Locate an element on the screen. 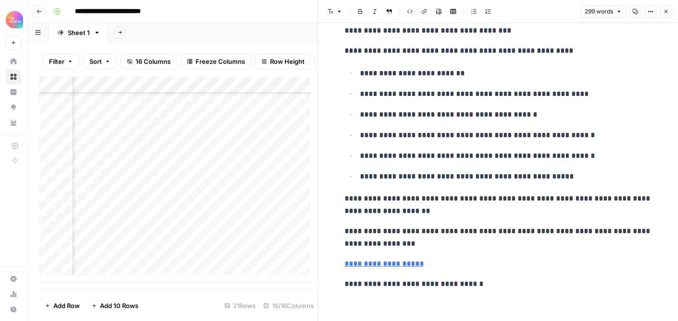 The height and width of the screenshot is (321, 678). button: Add 10 Rows is located at coordinates (115, 306).